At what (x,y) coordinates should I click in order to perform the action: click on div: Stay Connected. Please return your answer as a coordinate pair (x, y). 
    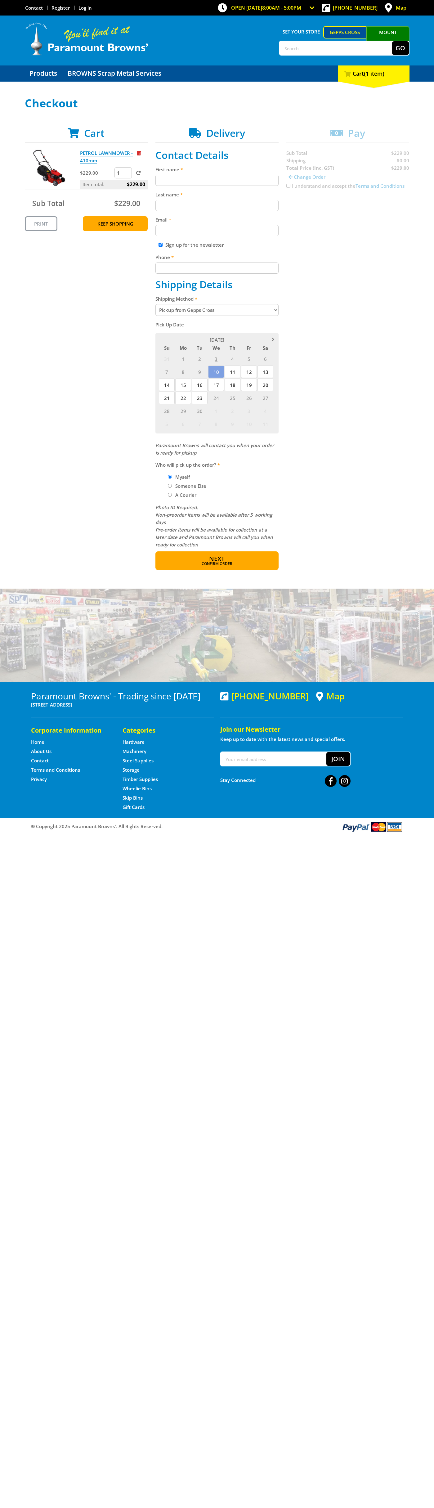
    Looking at the image, I should click on (286, 780).